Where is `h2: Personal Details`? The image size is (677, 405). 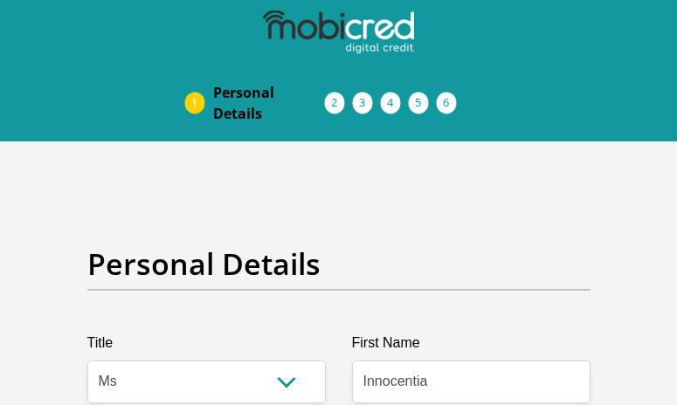 h2: Personal Details is located at coordinates (339, 264).